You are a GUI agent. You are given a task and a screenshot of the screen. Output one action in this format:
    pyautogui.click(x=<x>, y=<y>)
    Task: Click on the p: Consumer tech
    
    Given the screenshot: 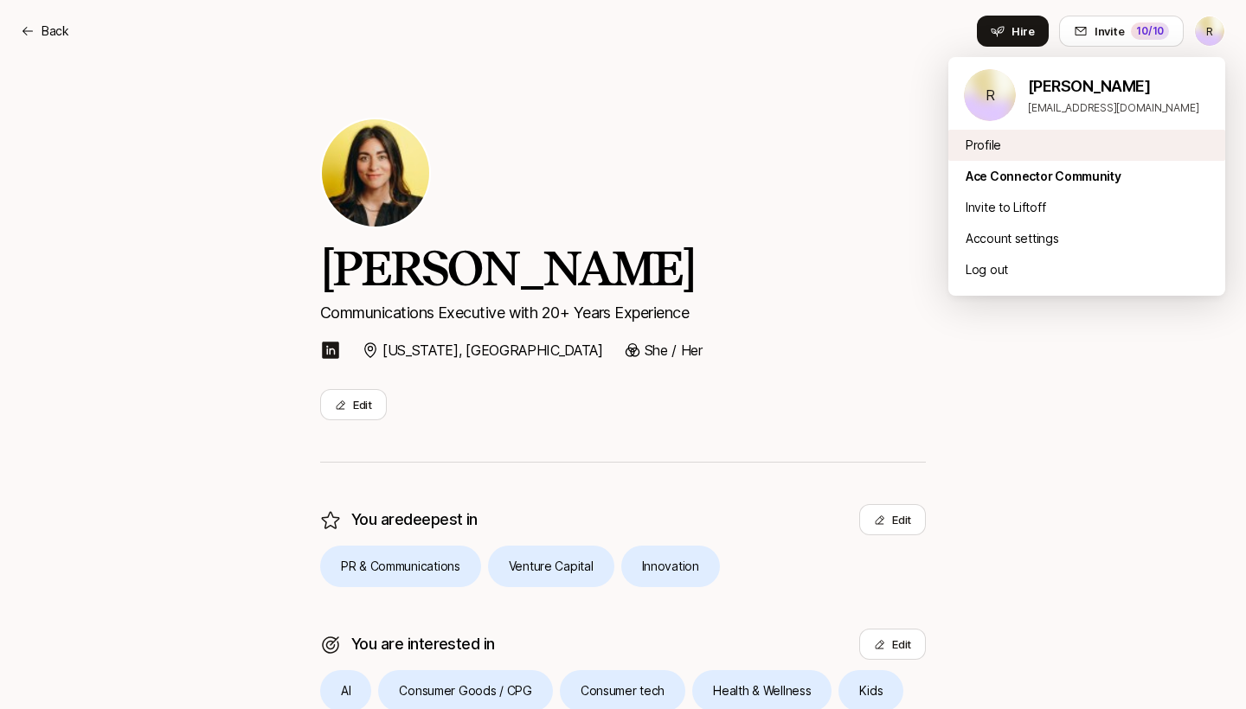 What is the action you would take?
    pyautogui.click(x=622, y=691)
    